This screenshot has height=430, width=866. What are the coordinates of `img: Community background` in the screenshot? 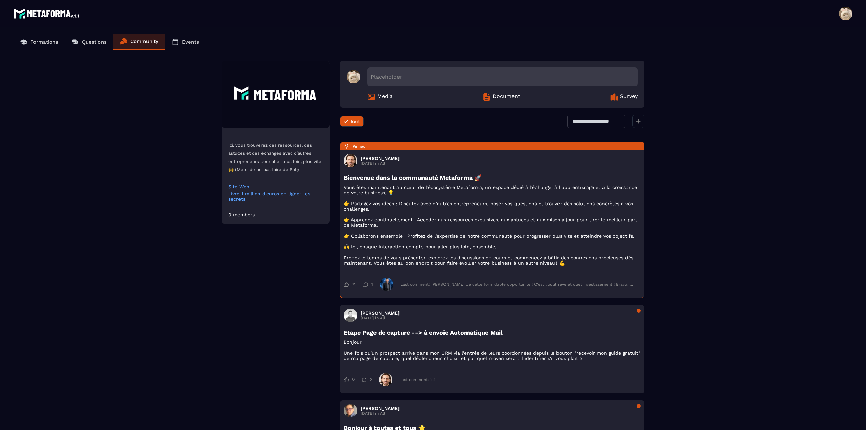 It's located at (276, 94).